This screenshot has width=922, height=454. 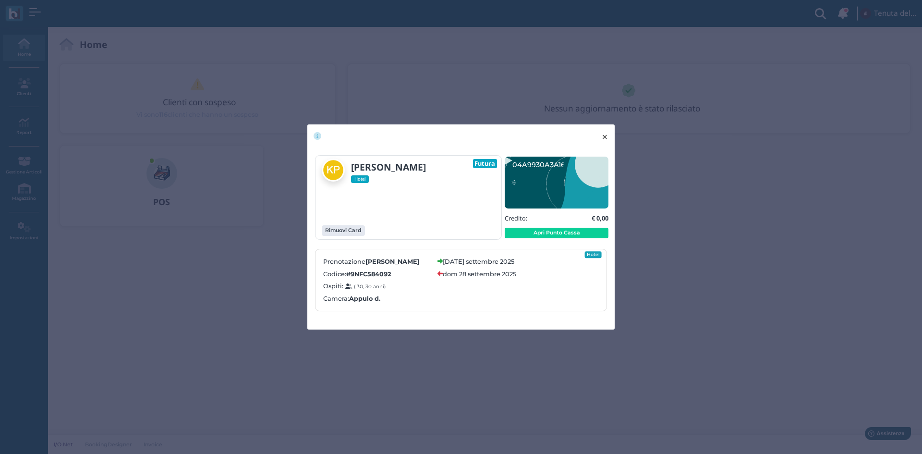 What do you see at coordinates (516, 218) in the screenshot?
I see `h5: Credito:` at bounding box center [516, 218].